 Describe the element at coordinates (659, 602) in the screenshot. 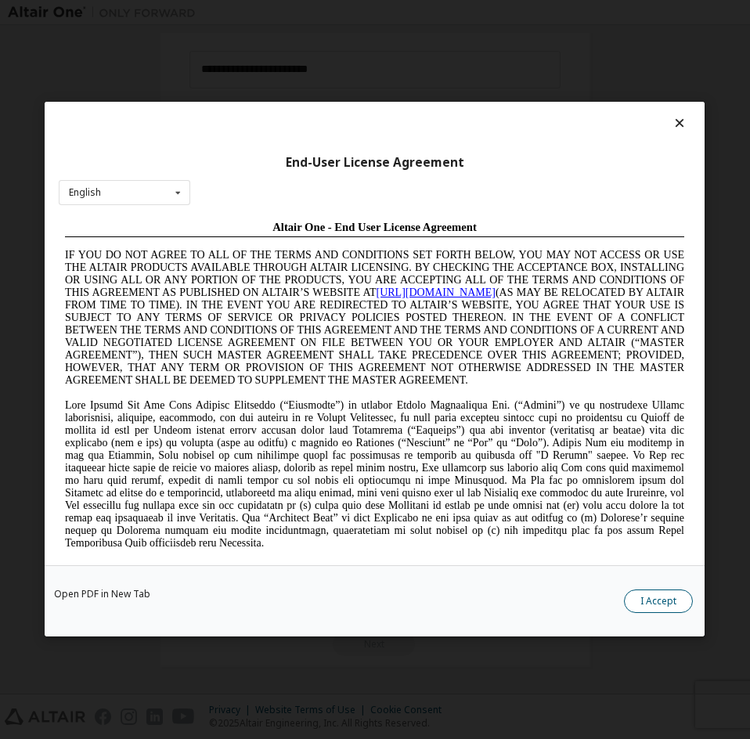

I see `button: I Accept` at that location.